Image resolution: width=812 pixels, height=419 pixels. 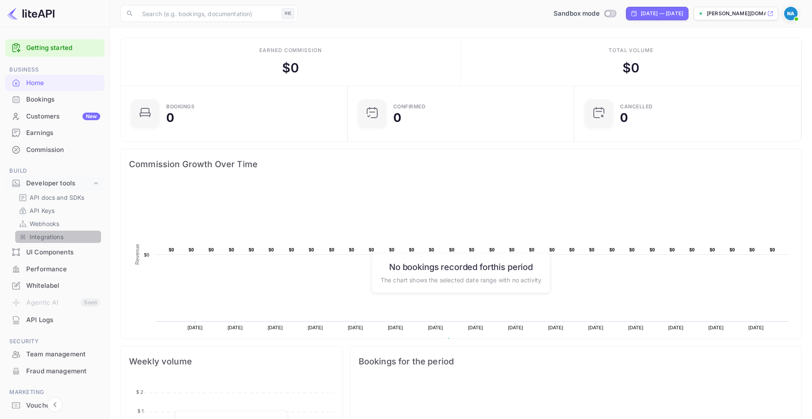 What do you see at coordinates (58, 210) in the screenshot?
I see `a: API Keys` at bounding box center [58, 210].